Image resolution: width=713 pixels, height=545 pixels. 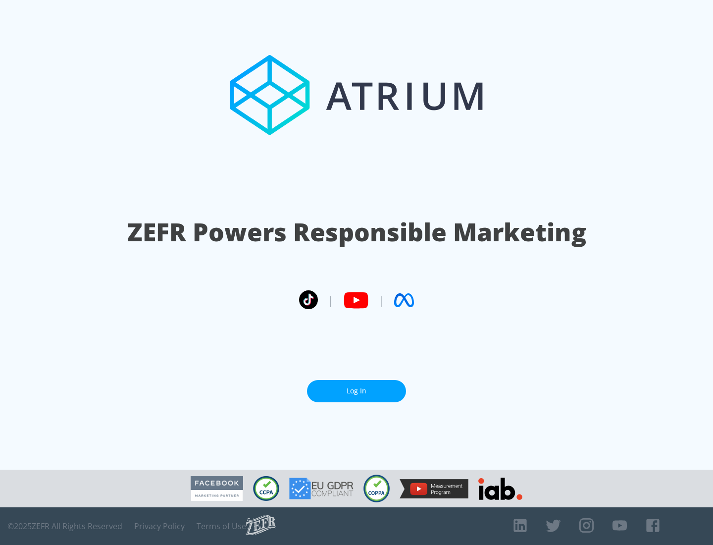 I want to click on img: IAB, so click(x=500, y=488).